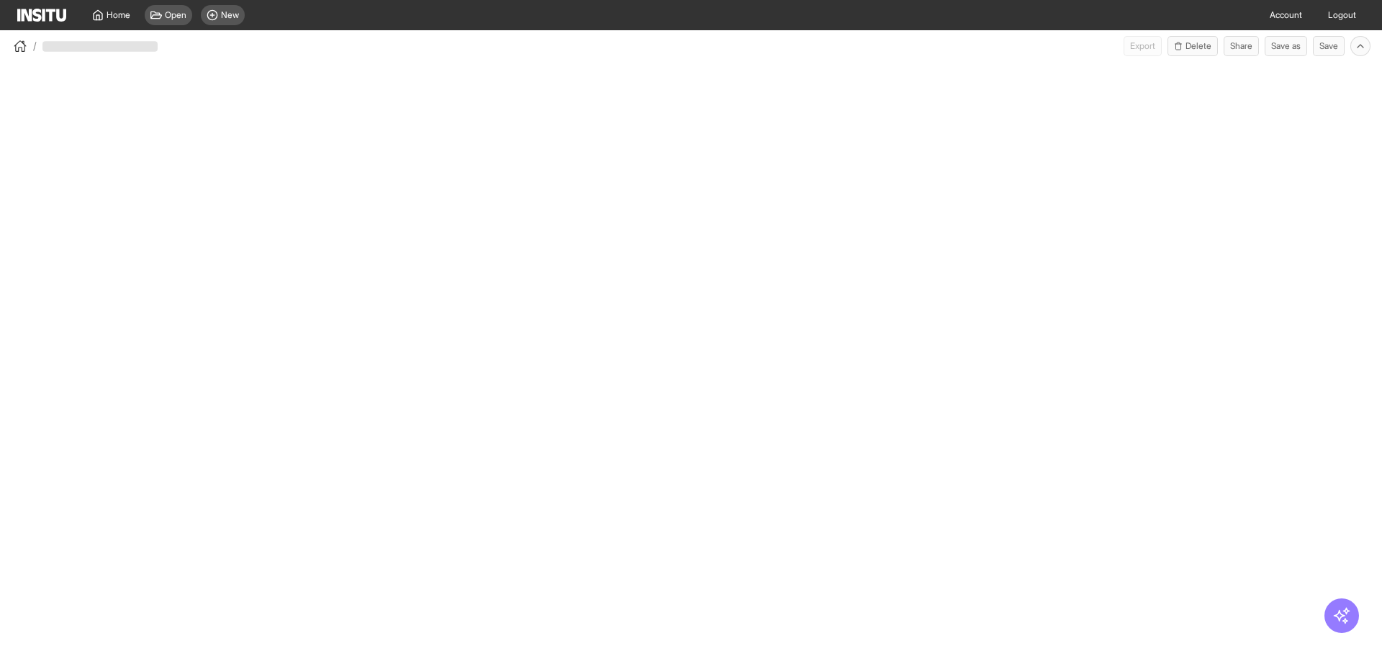  Describe the element at coordinates (42, 15) in the screenshot. I see `img: Logo` at that location.